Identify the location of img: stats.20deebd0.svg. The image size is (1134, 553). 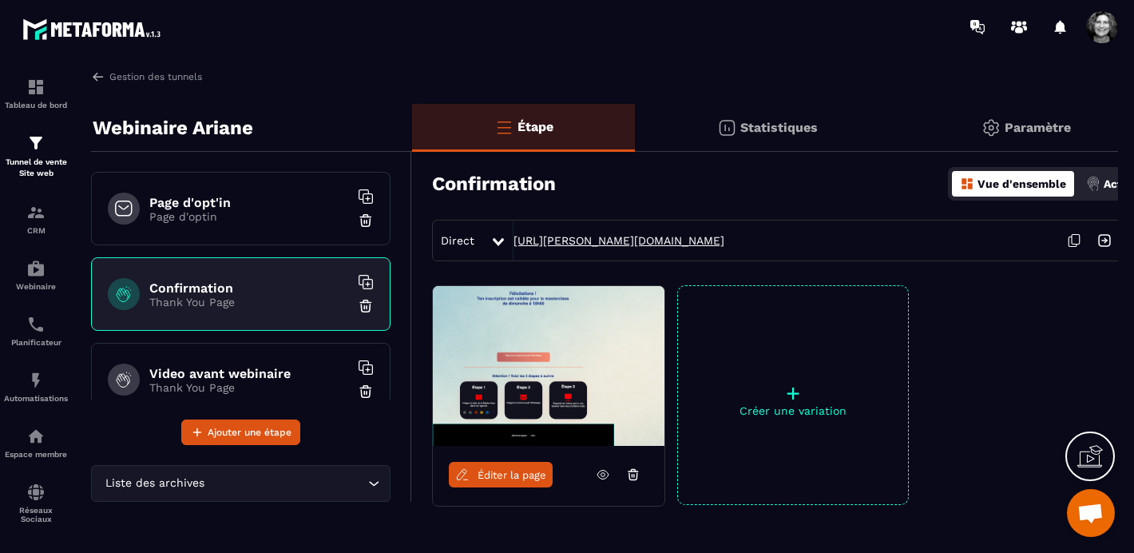
(727, 128).